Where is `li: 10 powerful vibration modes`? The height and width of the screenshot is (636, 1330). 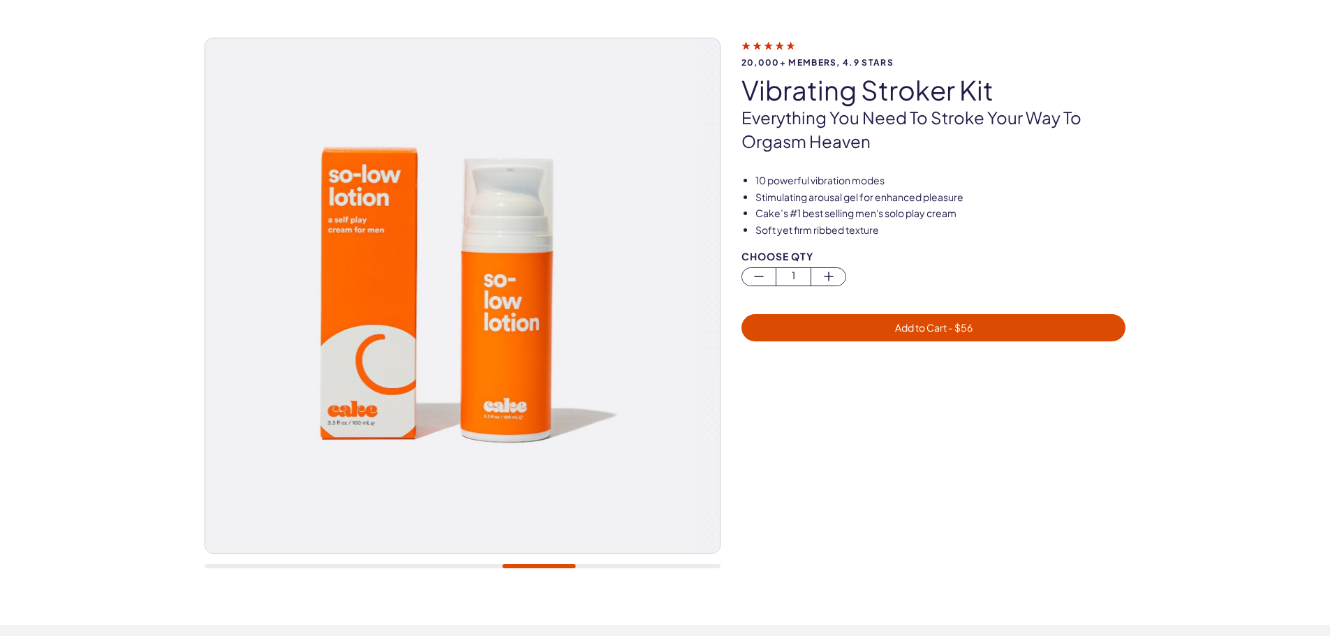
li: 10 powerful vibration modes is located at coordinates (941, 181).